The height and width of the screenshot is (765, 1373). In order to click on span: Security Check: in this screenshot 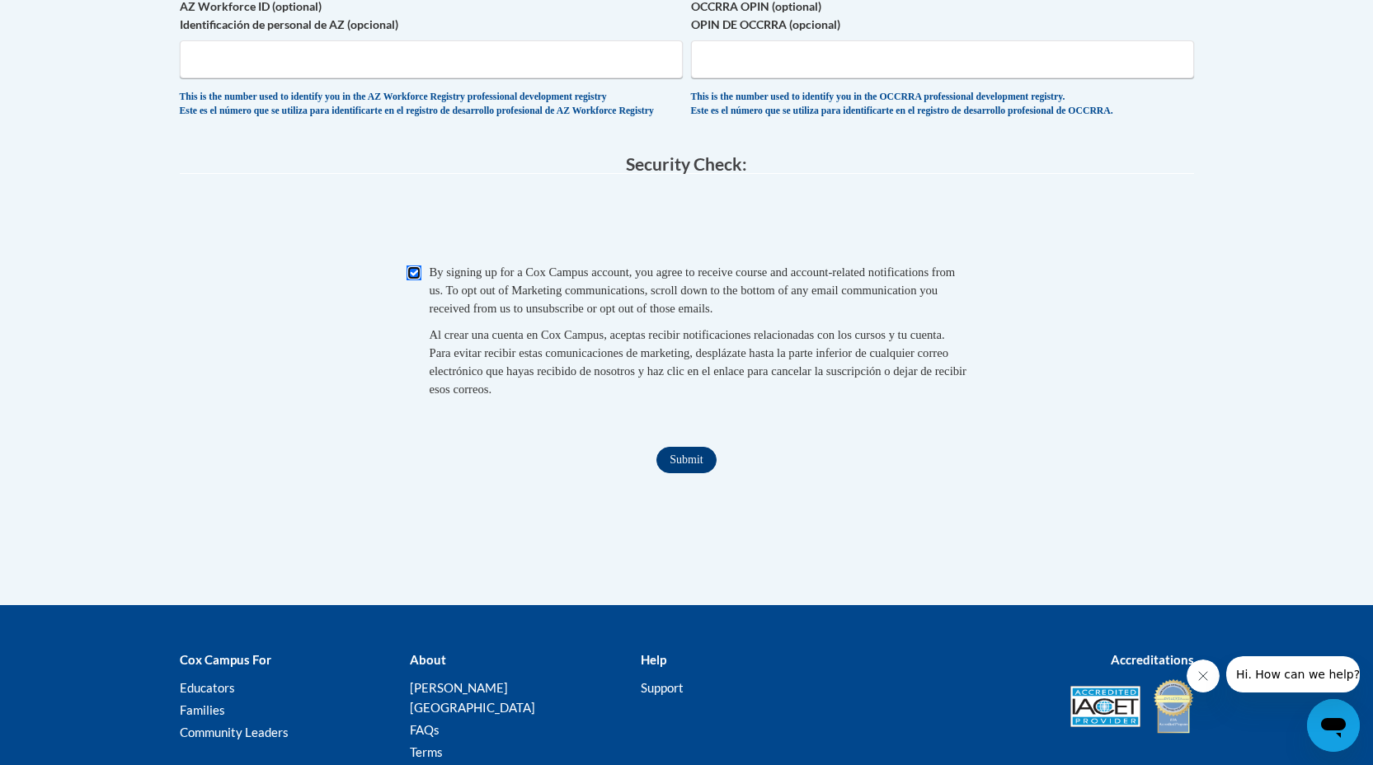, I will do `click(686, 163)`.